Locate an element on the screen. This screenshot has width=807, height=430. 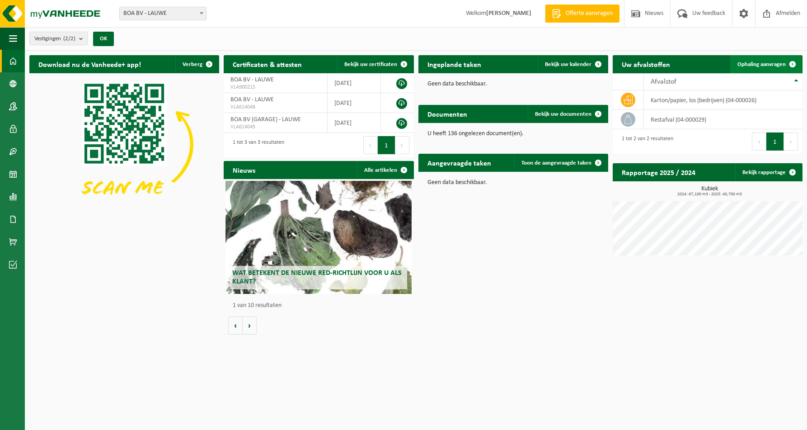
span: Bekijk uw documenten is located at coordinates (563, 114).